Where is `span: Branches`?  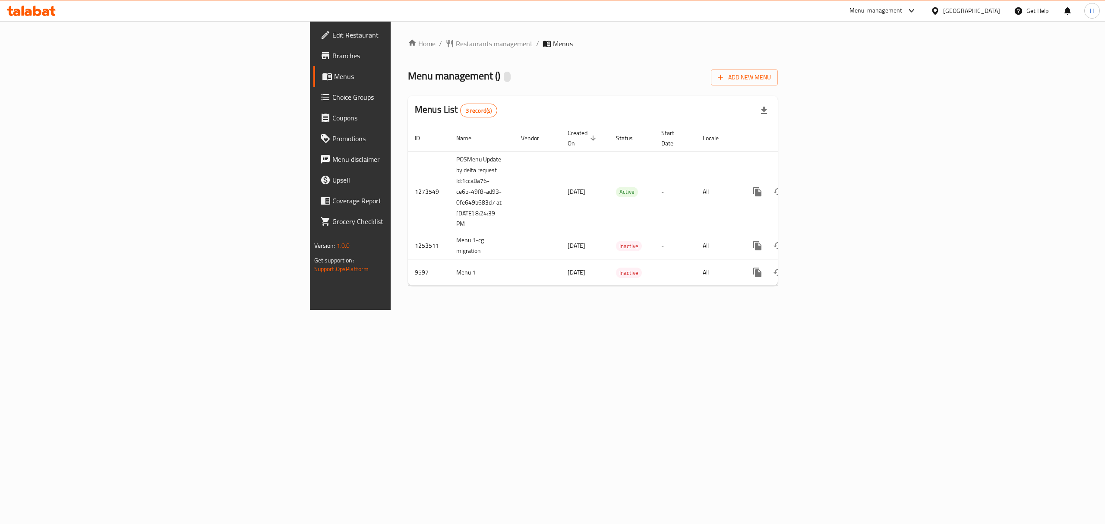
span: Branches is located at coordinates (410, 56).